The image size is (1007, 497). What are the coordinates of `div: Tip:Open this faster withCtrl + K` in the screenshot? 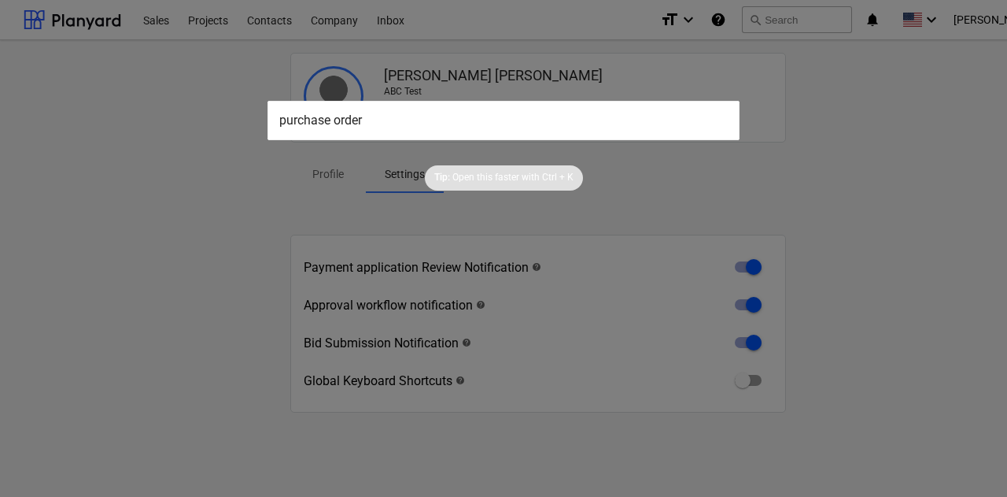 It's located at (504, 178).